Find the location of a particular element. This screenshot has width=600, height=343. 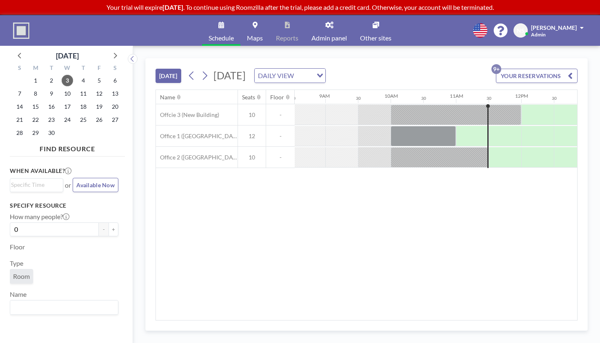

span: Sunday, September 21, 2025 is located at coordinates (20, 120).